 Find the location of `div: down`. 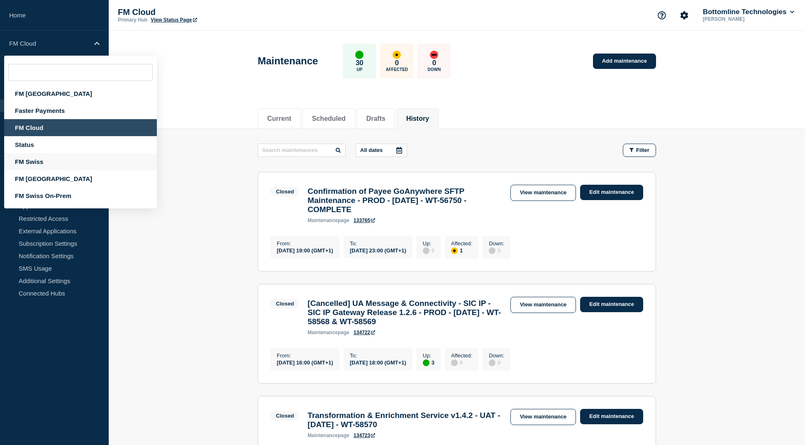

div: down is located at coordinates (434, 55).